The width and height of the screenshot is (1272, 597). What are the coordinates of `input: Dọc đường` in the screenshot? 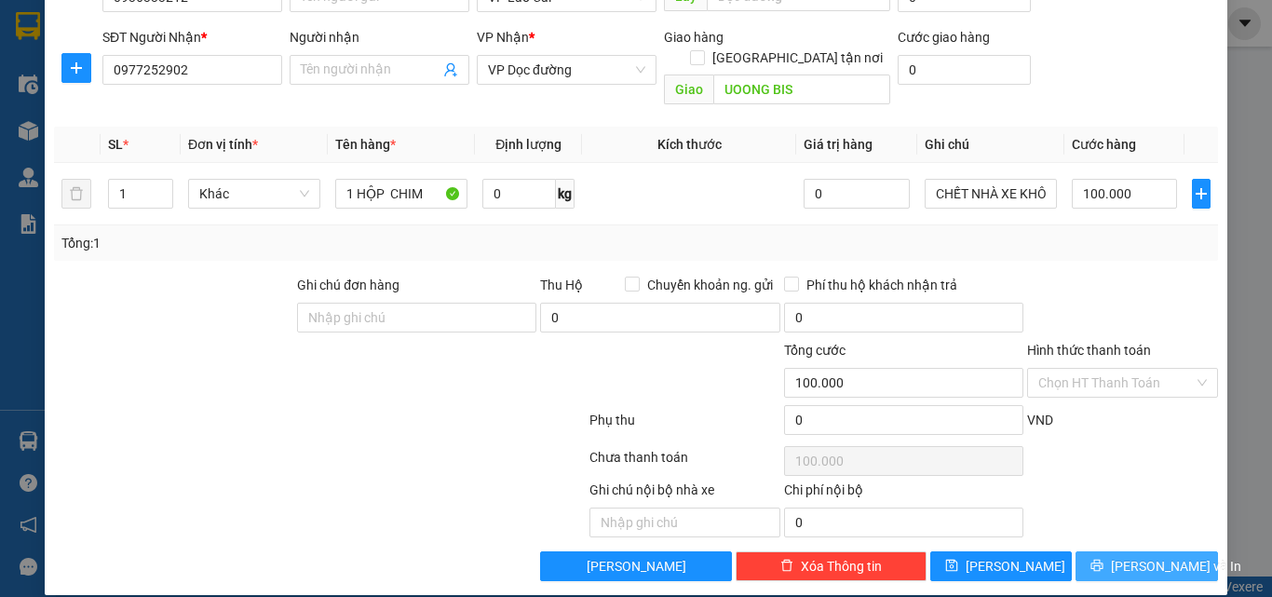 It's located at (802, 89).